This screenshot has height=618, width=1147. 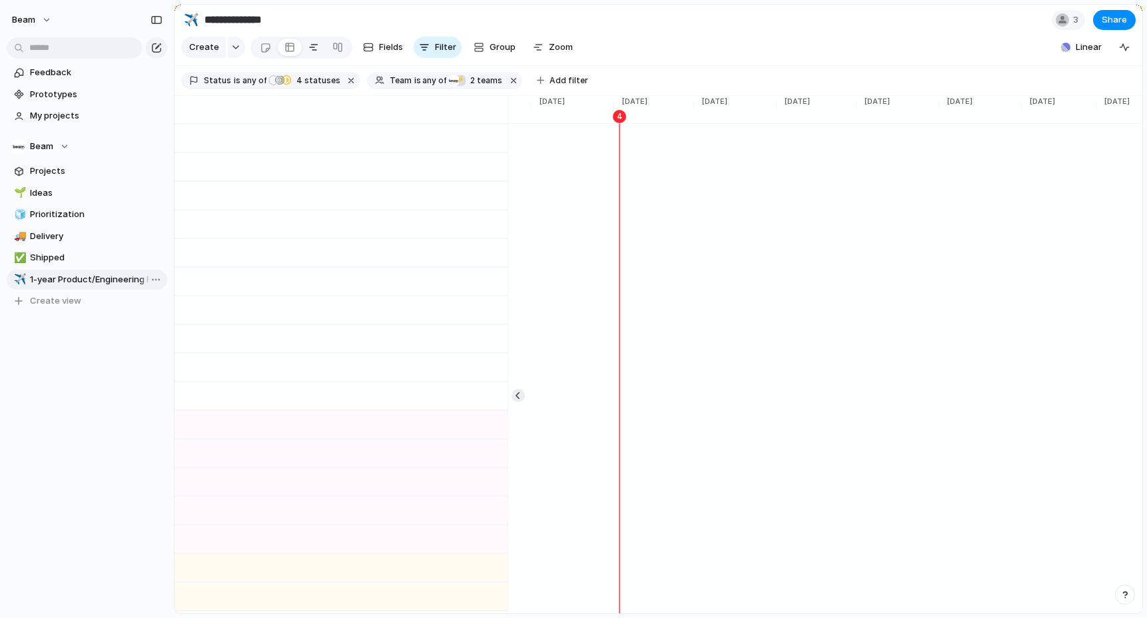 I want to click on button: Share, so click(x=1114, y=20).